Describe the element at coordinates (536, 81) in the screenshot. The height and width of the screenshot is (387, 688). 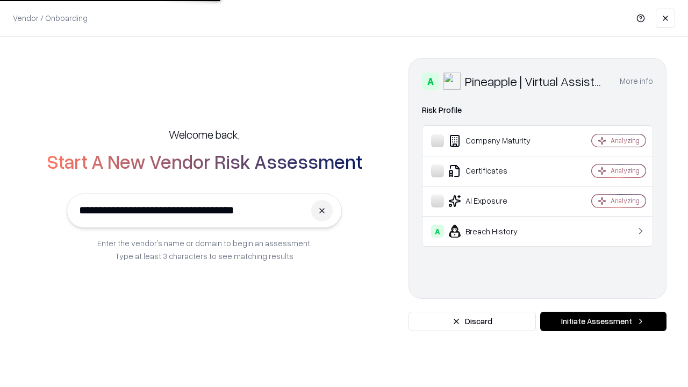
I see `div: Pineapple | Virtual Assistant Agency` at that location.